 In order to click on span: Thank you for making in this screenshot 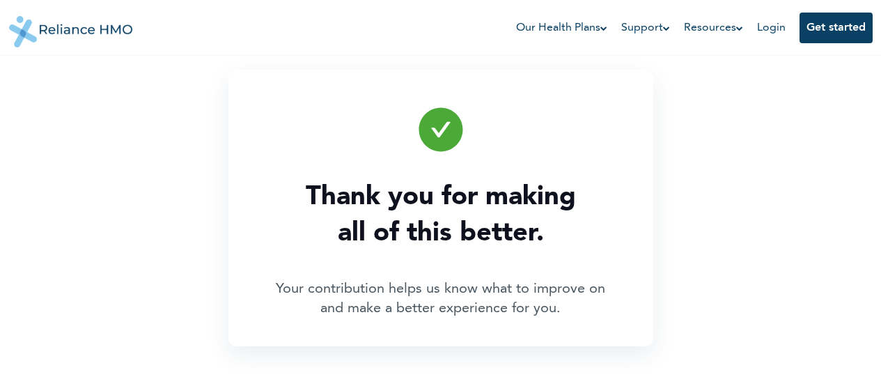, I will do `click(441, 197)`.